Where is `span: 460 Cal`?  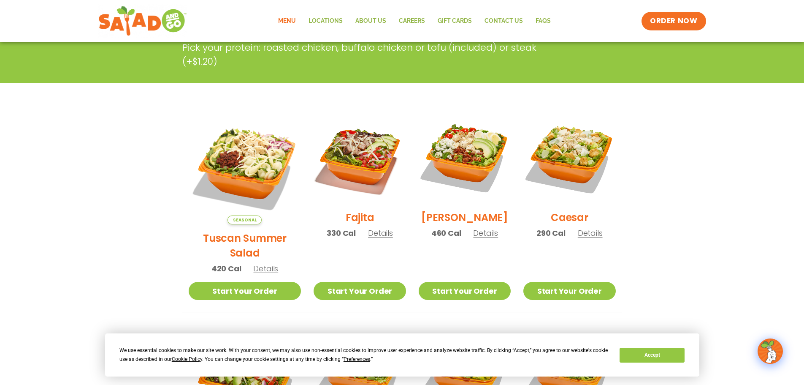 span: 460 Cal is located at coordinates (446, 233).